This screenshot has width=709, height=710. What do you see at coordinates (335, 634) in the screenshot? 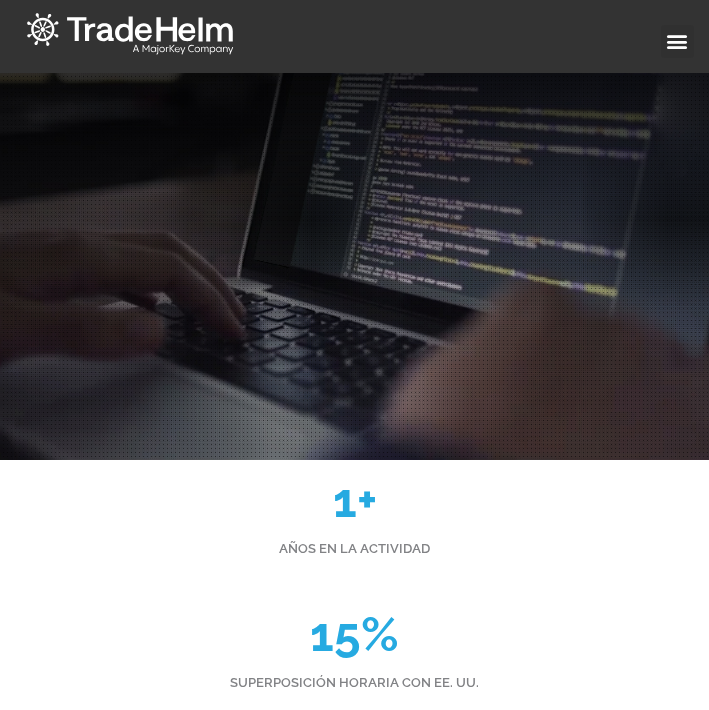
I see `span: 15` at bounding box center [335, 634].